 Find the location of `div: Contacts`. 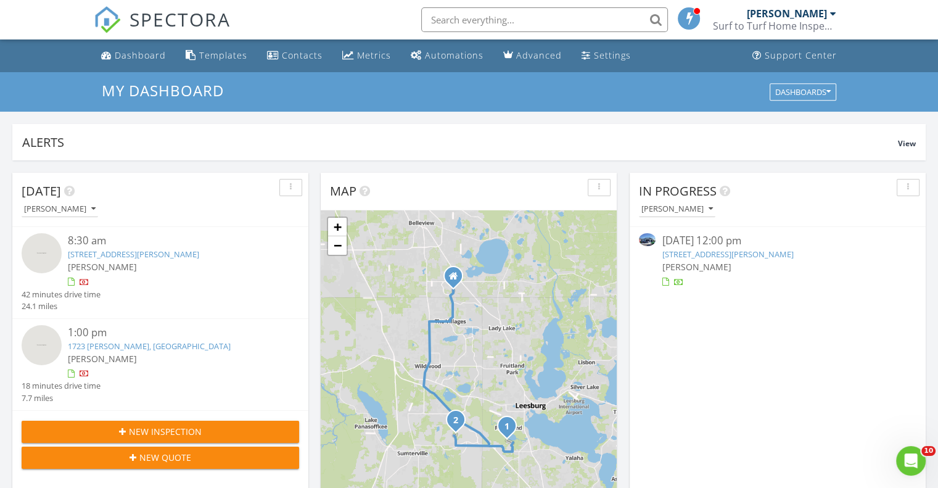

div: Contacts is located at coordinates (302, 55).